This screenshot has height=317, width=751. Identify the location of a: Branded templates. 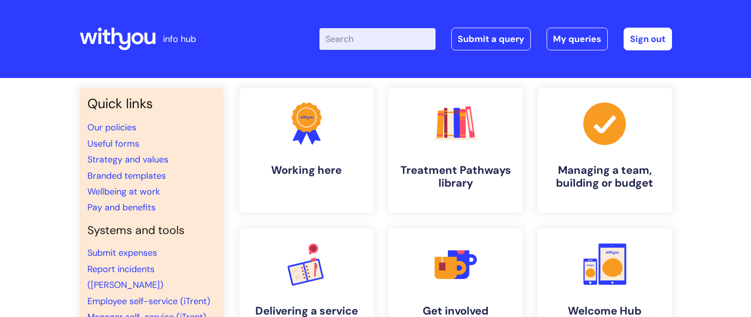
(126, 176).